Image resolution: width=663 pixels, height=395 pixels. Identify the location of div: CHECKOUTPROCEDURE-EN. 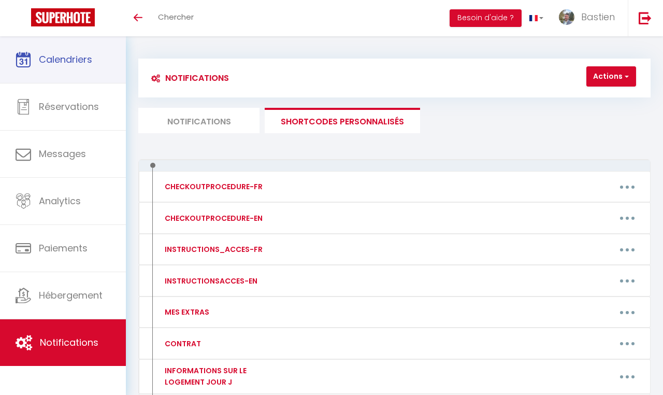
(213, 218).